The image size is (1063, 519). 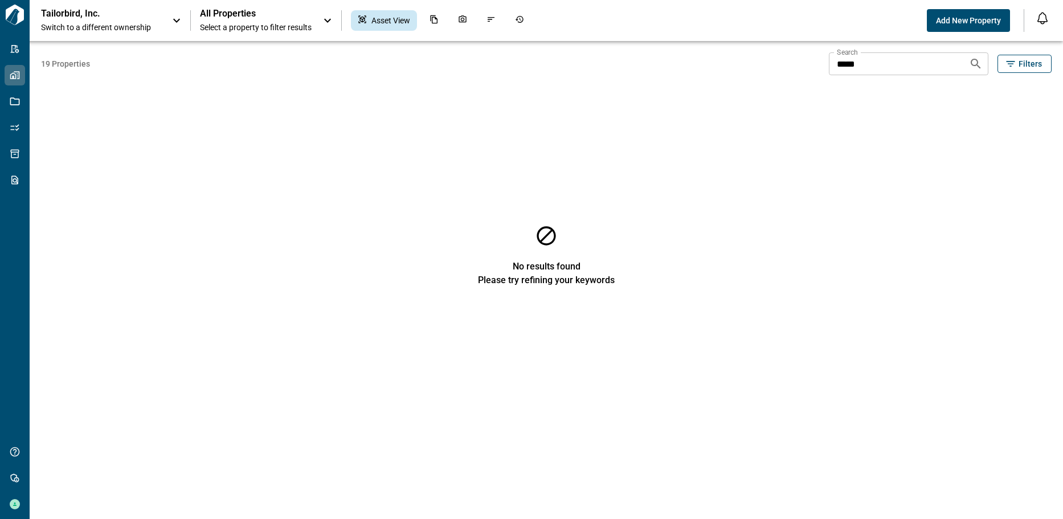 I want to click on button: Search properties, so click(x=976, y=64).